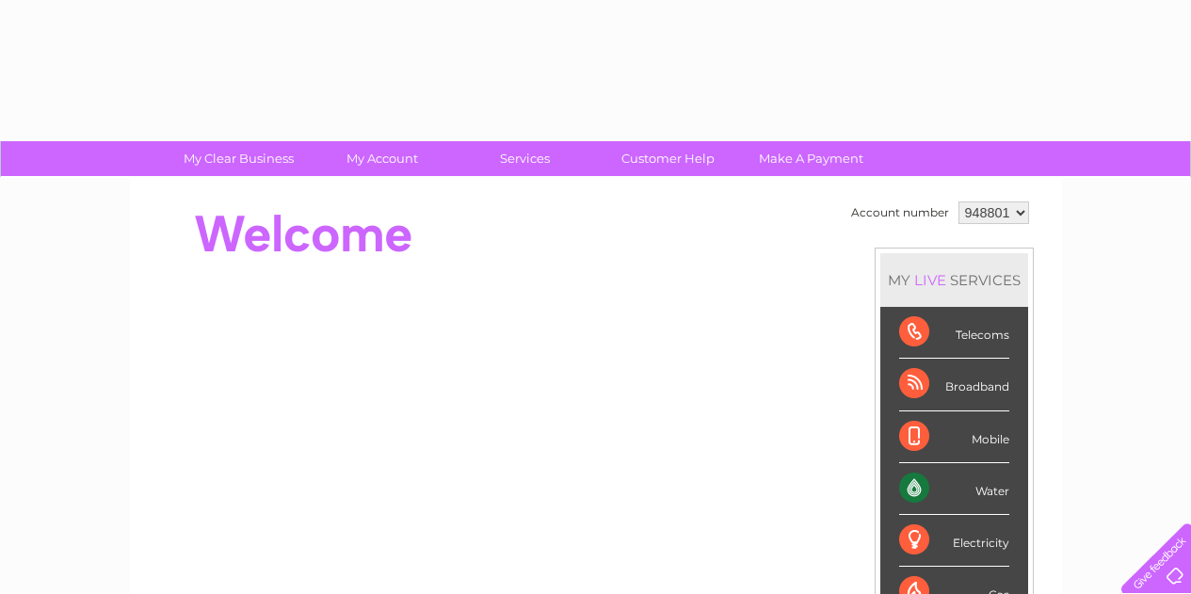 Image resolution: width=1191 pixels, height=594 pixels. What do you see at coordinates (954, 332) in the screenshot?
I see `div: Telecoms` at bounding box center [954, 332].